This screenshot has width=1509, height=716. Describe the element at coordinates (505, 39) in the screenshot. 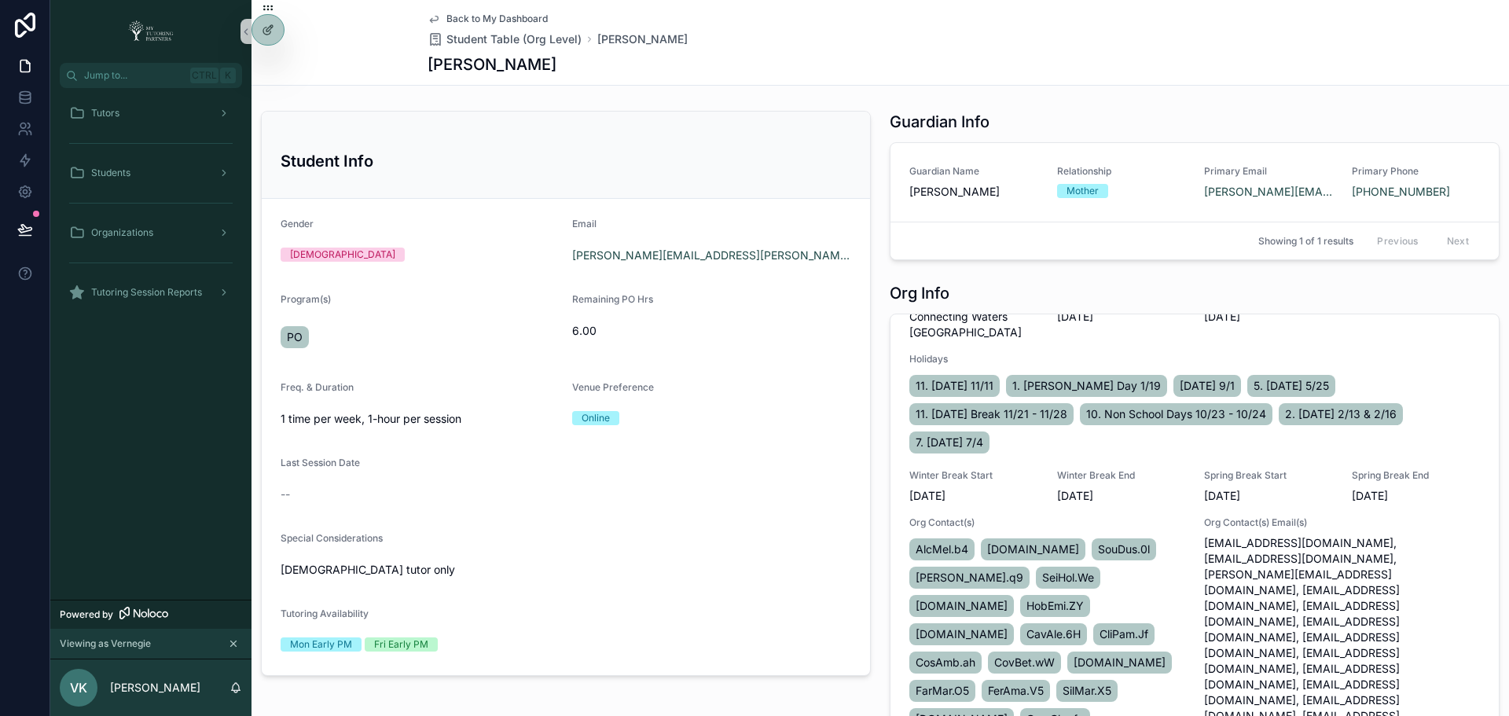

I see `a: Student Table (Org Level)` at that location.